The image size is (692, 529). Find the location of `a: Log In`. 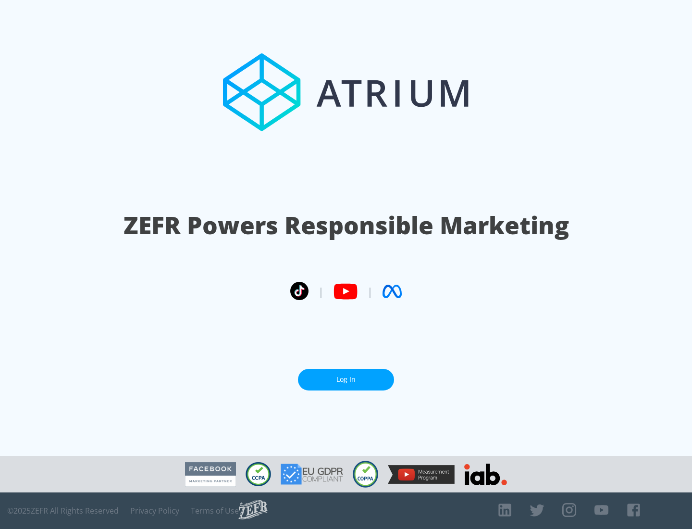

a: Log In is located at coordinates (346, 379).